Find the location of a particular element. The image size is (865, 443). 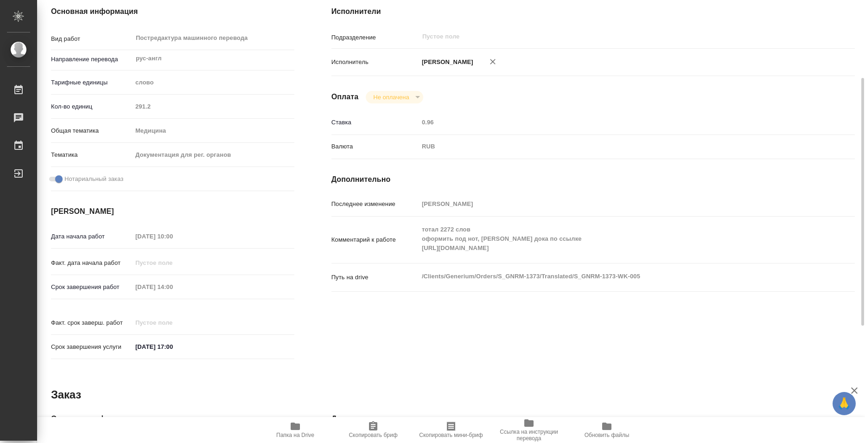

div: Документация для рег. органов is located at coordinates (213, 155).